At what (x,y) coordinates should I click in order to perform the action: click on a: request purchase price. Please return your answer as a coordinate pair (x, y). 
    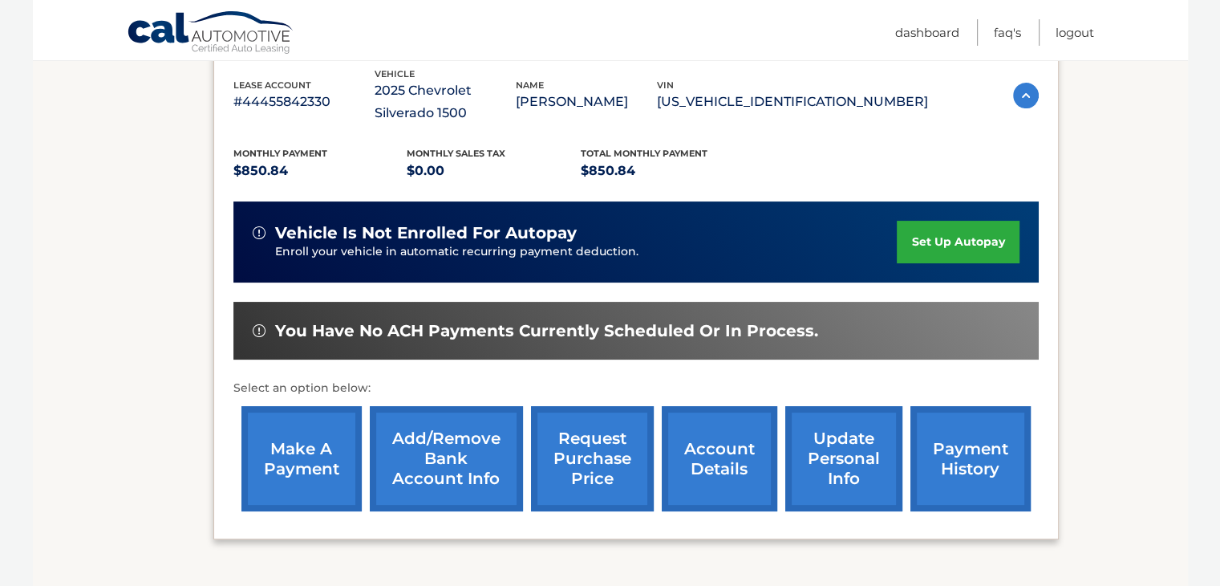
    Looking at the image, I should click on (592, 458).